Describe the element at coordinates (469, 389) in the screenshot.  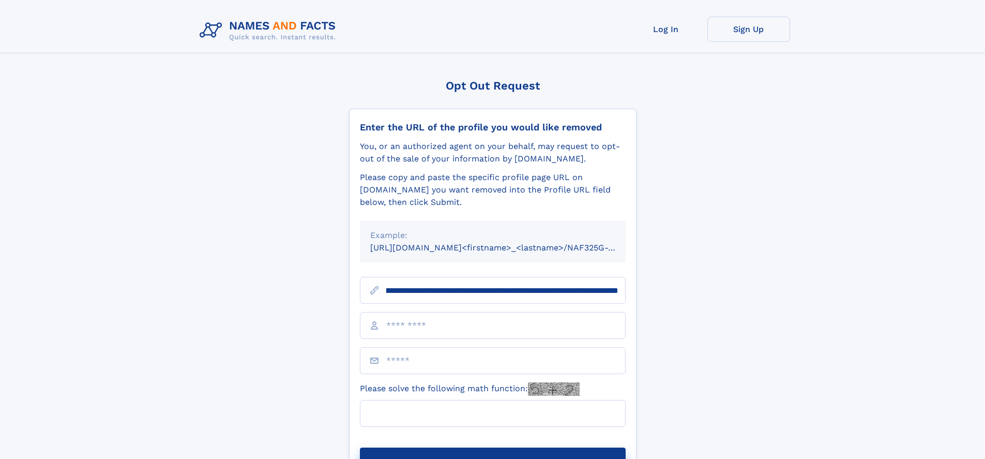
I see `label: Please solve the following math function:` at that location.